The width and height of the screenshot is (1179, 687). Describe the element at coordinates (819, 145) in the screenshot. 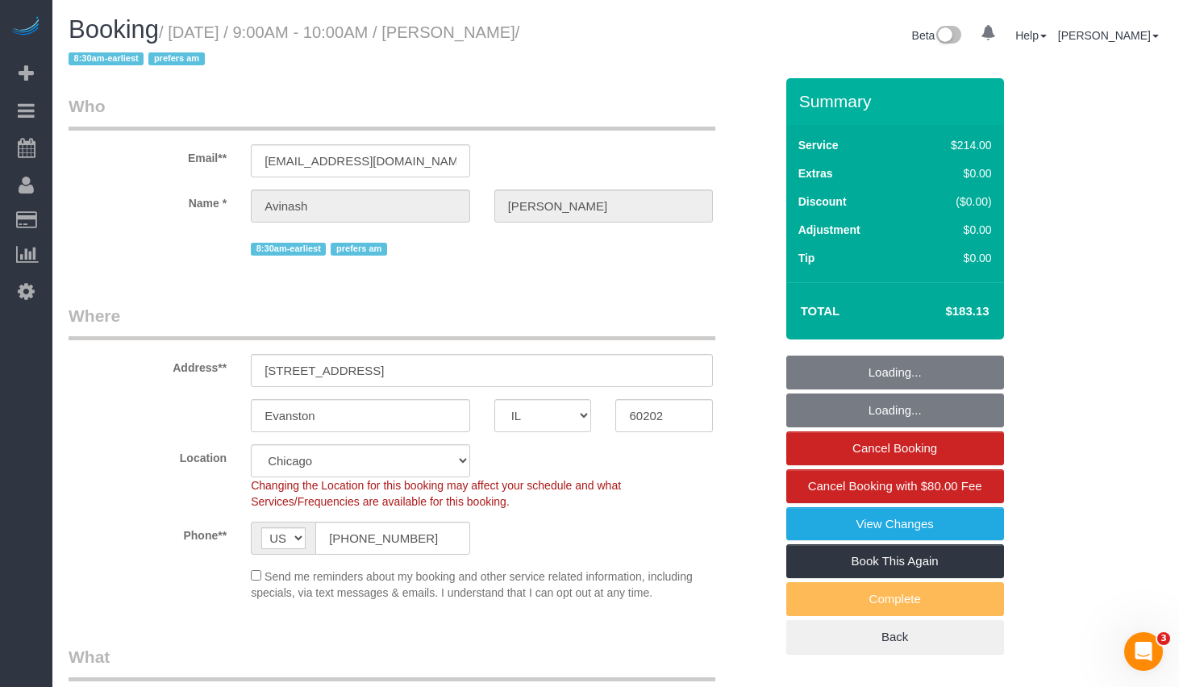

I see `label: Service` at that location.